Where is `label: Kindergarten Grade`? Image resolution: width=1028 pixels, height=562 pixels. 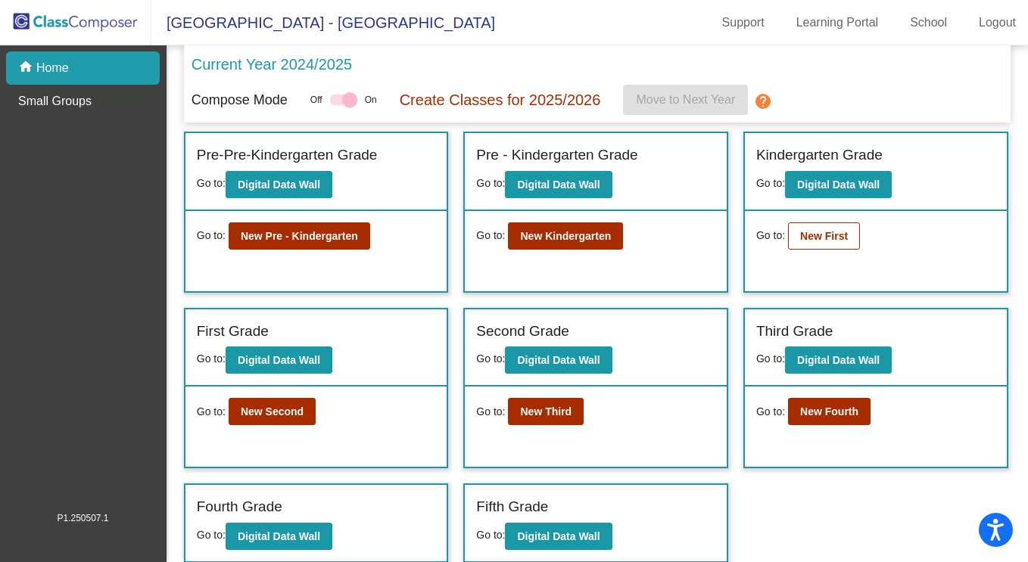
label: Kindergarten Grade is located at coordinates (819, 155).